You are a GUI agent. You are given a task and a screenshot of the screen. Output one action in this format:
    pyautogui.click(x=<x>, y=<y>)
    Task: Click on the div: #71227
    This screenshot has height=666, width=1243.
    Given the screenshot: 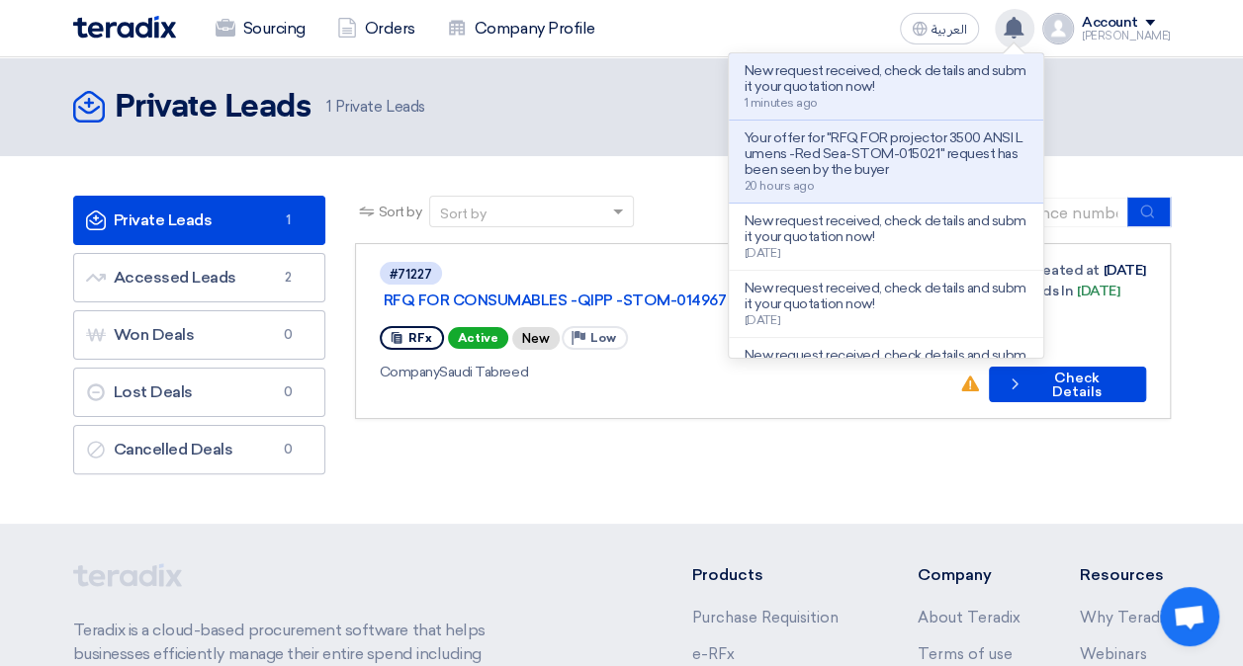 What is the action you would take?
    pyautogui.click(x=410, y=274)
    